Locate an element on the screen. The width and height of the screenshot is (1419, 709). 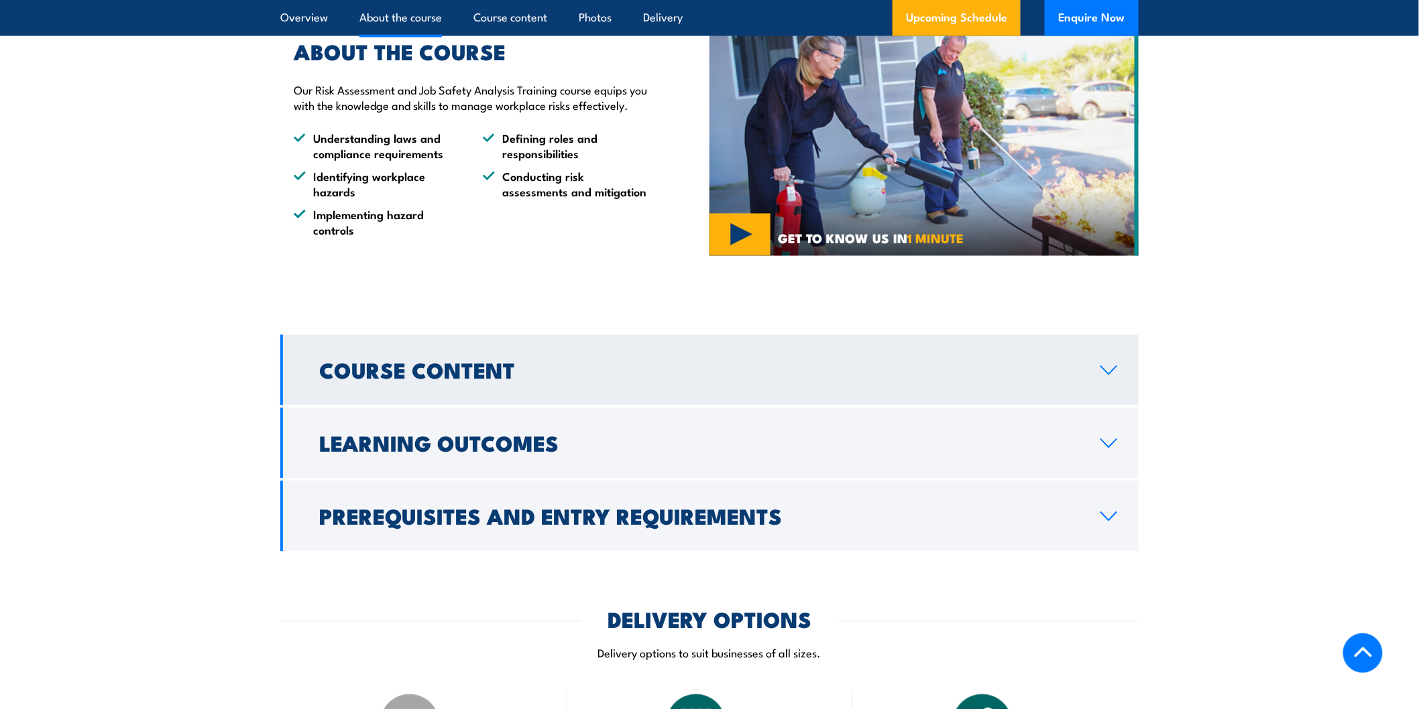
strong: 1 MINUTE is located at coordinates (935, 238).